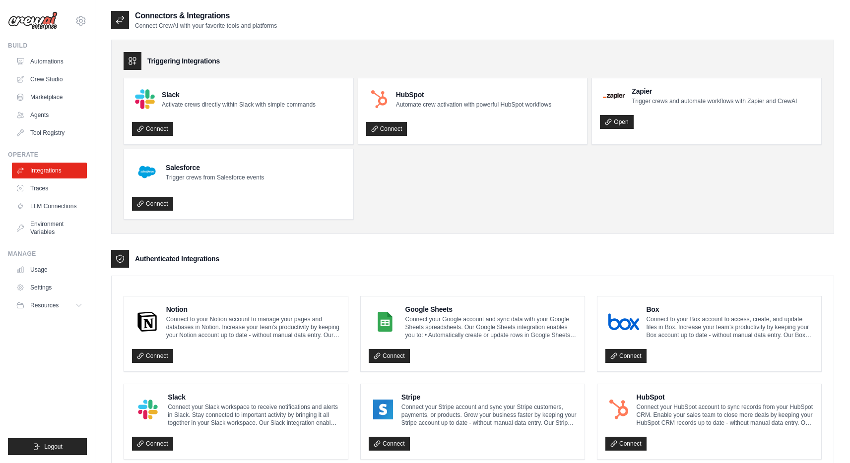 The width and height of the screenshot is (850, 463). I want to click on a: Integrations, so click(49, 171).